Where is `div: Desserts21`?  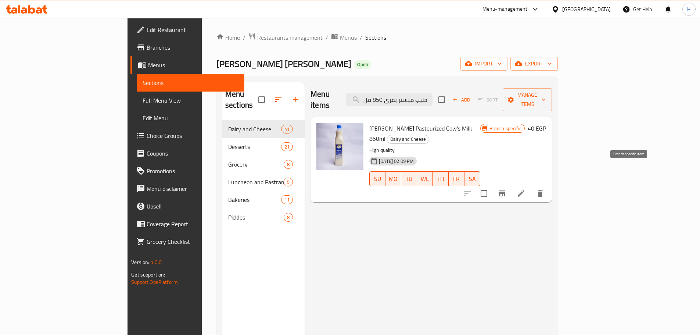
div: Desserts21 is located at coordinates (263, 147).